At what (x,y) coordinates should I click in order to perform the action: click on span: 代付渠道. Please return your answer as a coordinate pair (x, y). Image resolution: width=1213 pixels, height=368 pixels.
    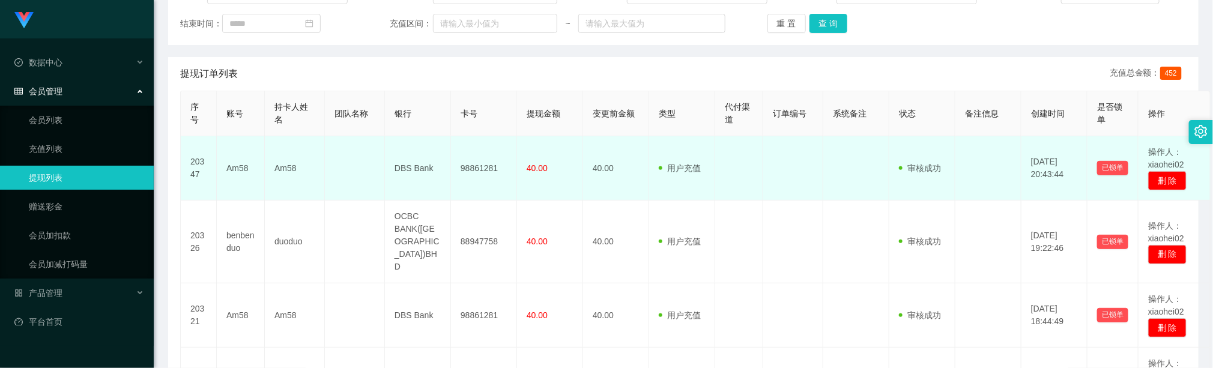
    Looking at the image, I should click on (738, 113).